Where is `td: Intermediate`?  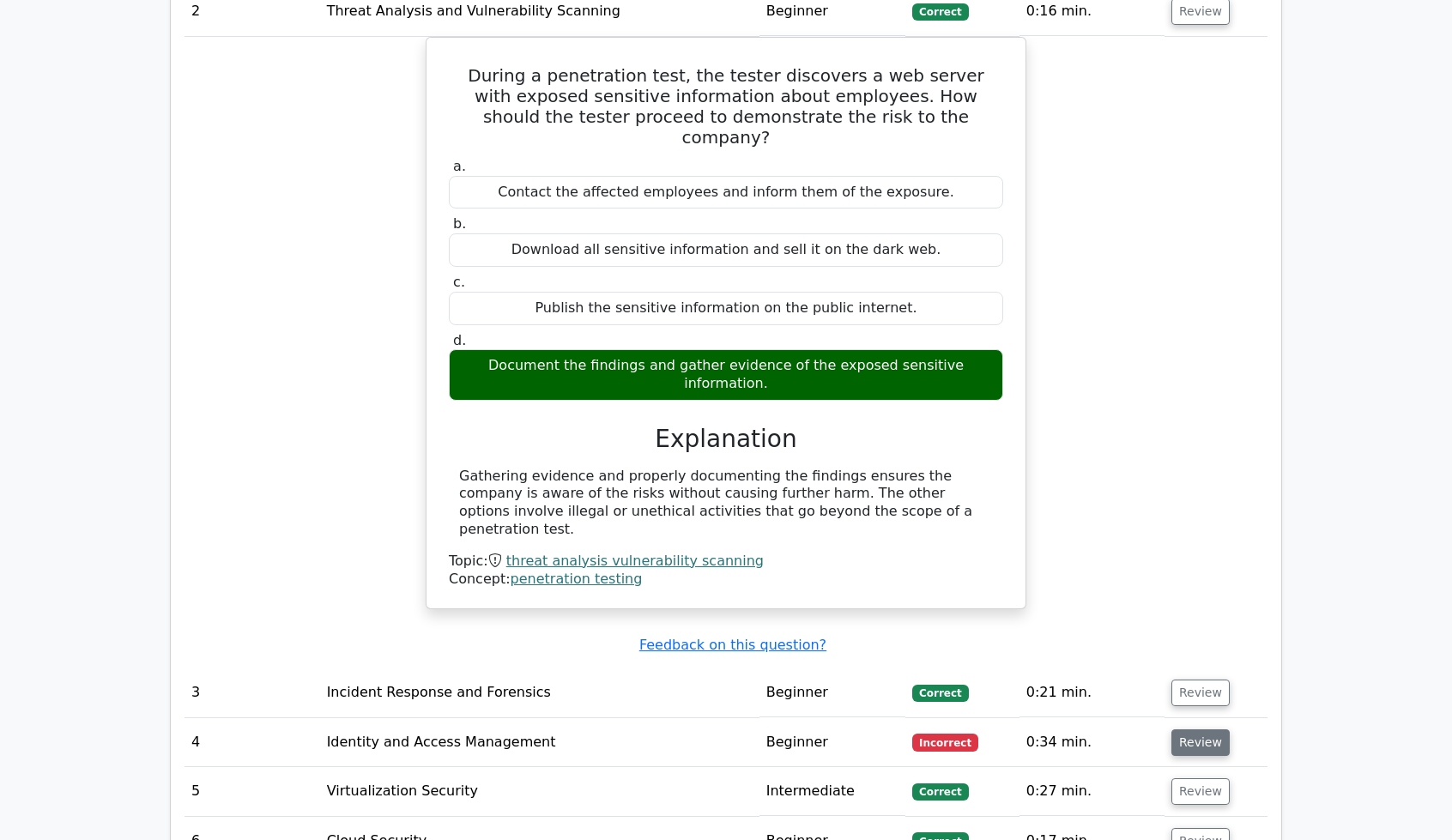
td: Intermediate is located at coordinates (832, 791).